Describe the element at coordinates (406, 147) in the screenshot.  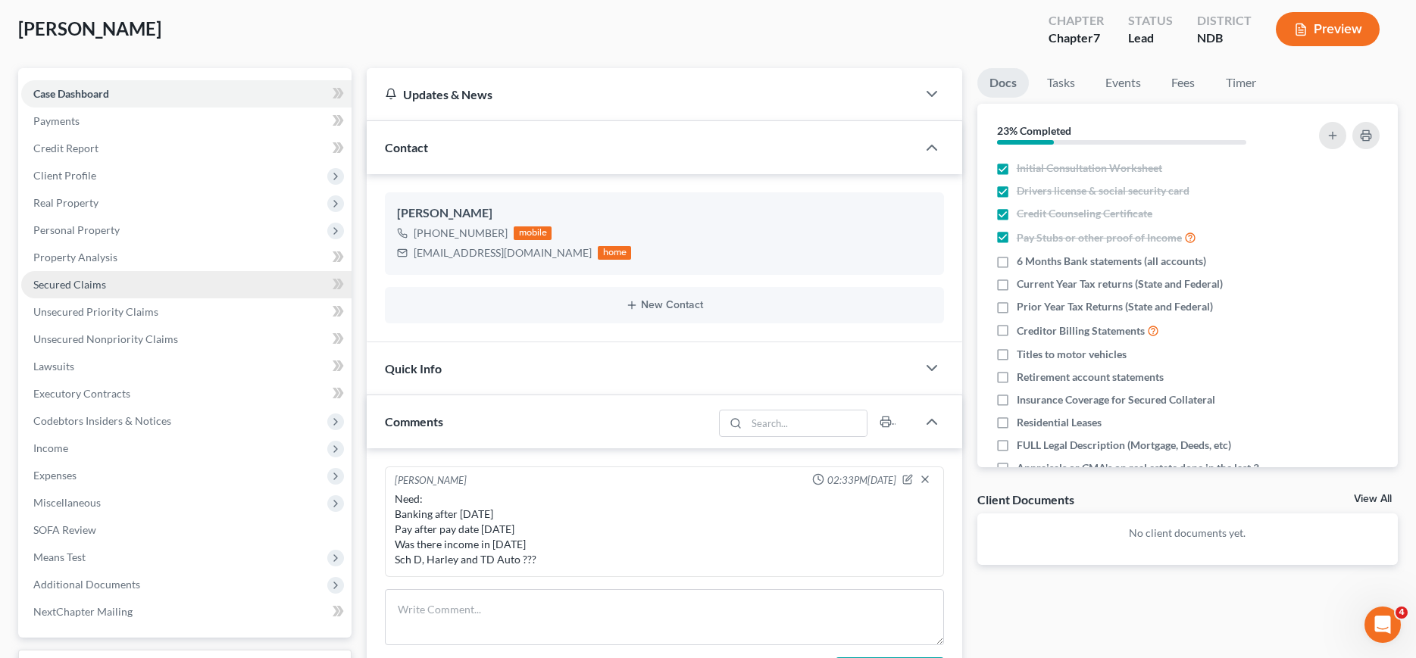
I see `span: Contact` at that location.